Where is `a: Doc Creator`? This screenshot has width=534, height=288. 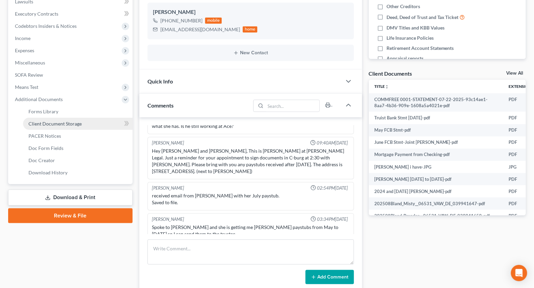 a: Doc Creator is located at coordinates (78, 160).